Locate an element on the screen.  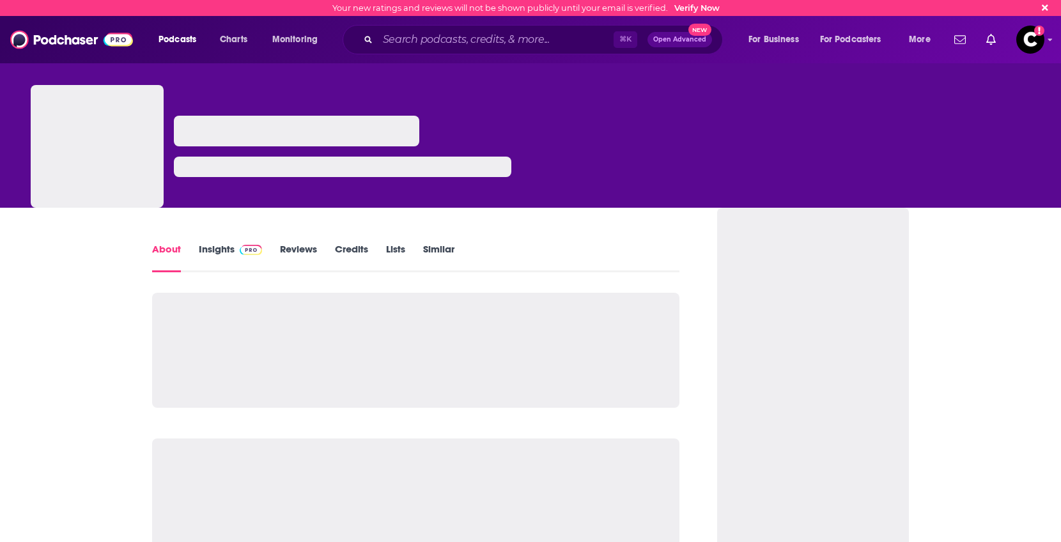
span: Podcasts is located at coordinates (177, 40).